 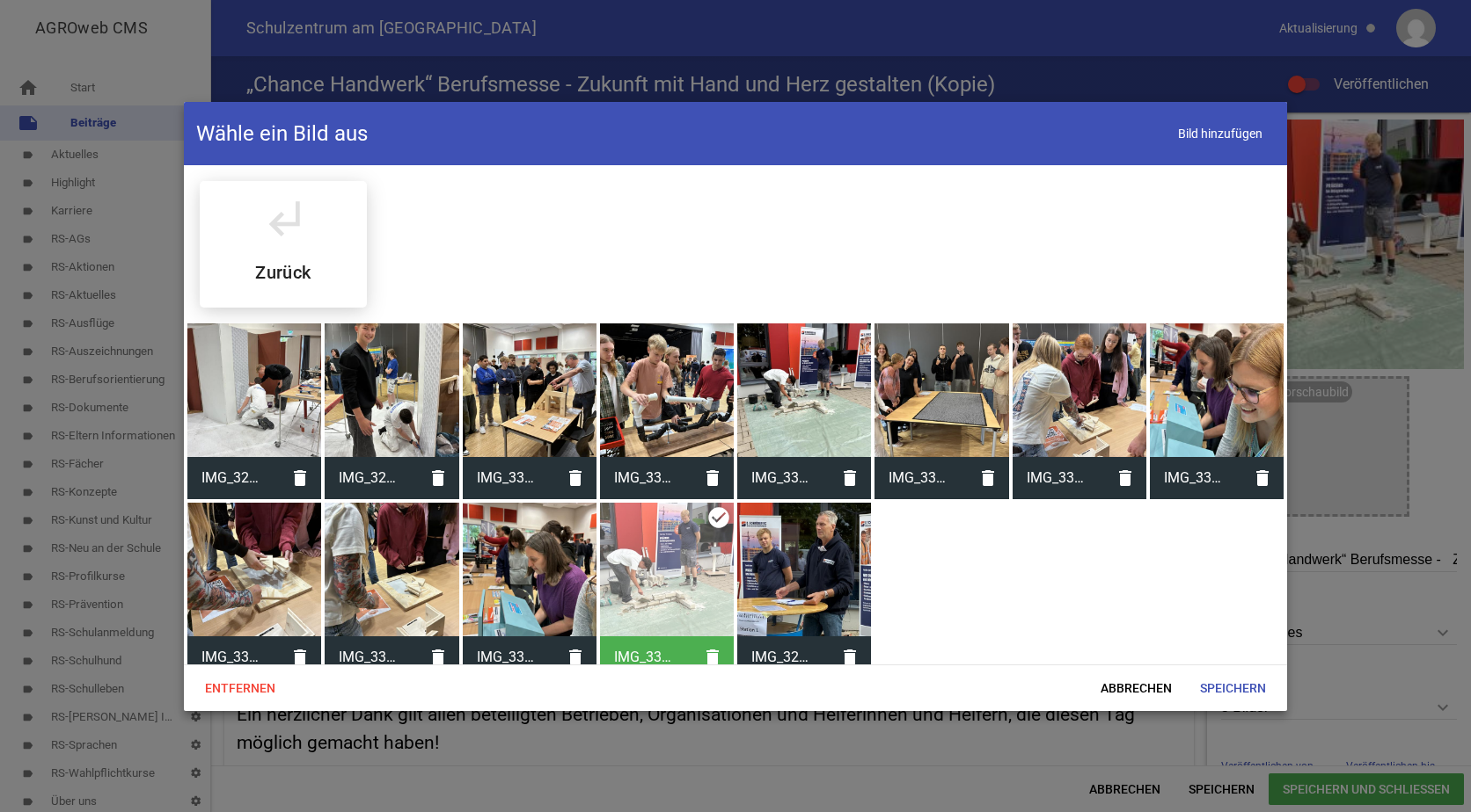 What do you see at coordinates (233, 657) in the screenshot?
I see `span: IMG_3325.jpeg` at bounding box center [233, 657].